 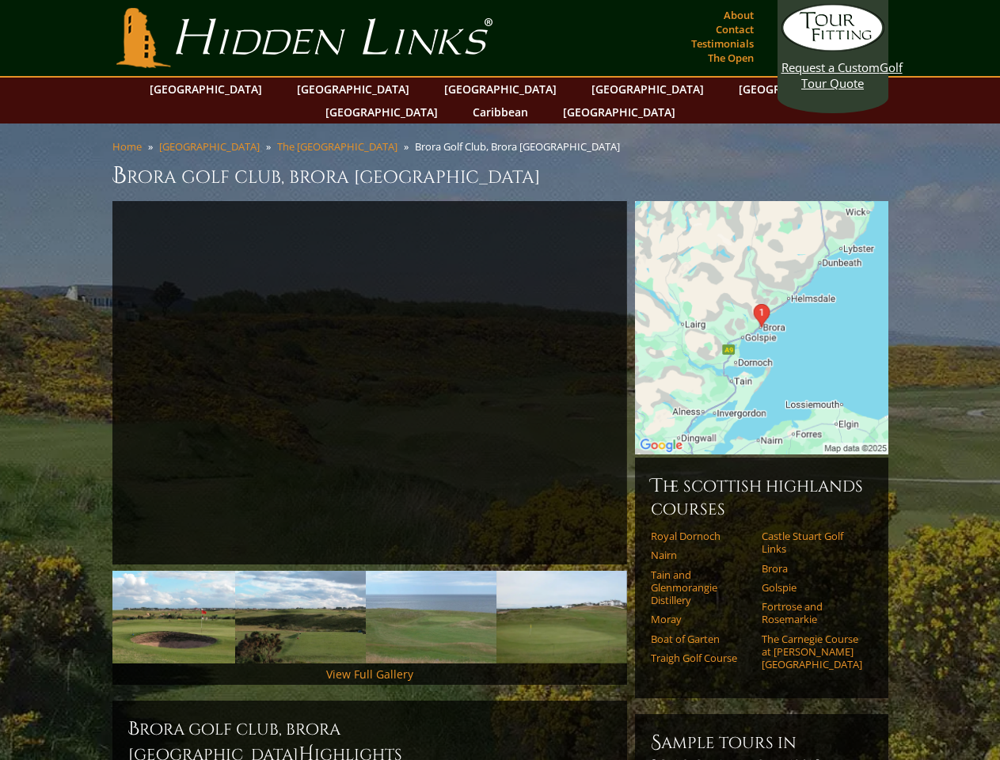 What do you see at coordinates (739, 15) in the screenshot?
I see `a: About` at bounding box center [739, 15].